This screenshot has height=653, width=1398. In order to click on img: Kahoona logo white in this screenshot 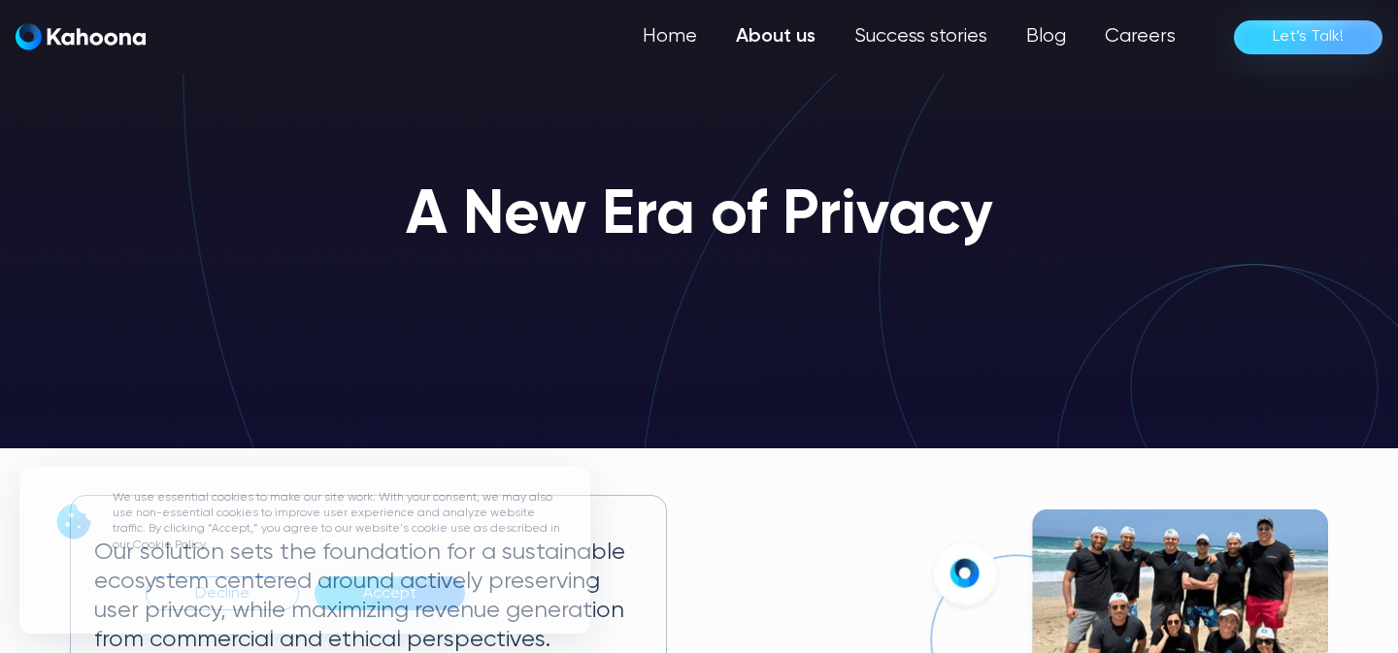, I will do `click(81, 37)`.